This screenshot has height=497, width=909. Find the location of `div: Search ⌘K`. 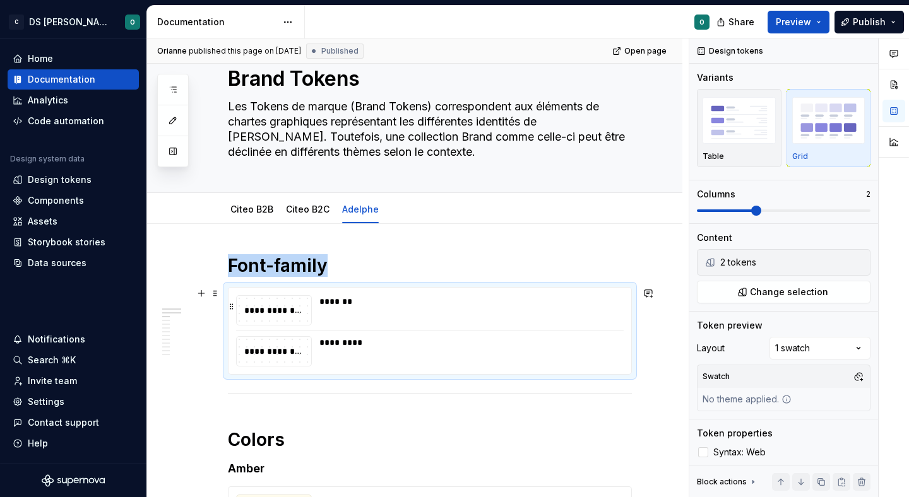

div: Search ⌘K is located at coordinates (52, 360).